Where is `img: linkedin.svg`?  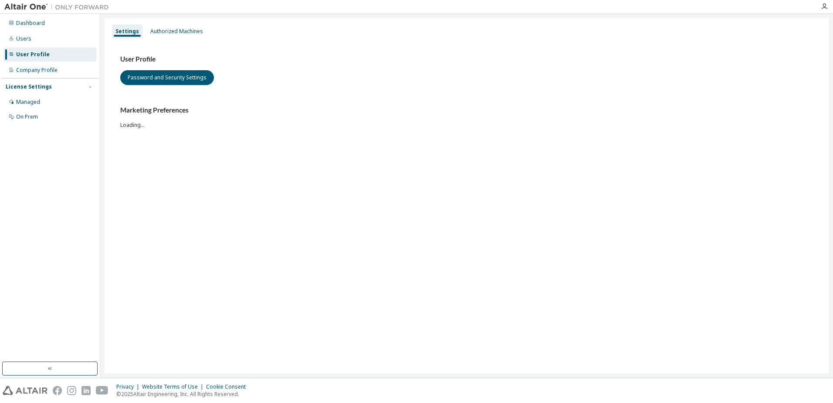
img: linkedin.svg is located at coordinates (86, 390).